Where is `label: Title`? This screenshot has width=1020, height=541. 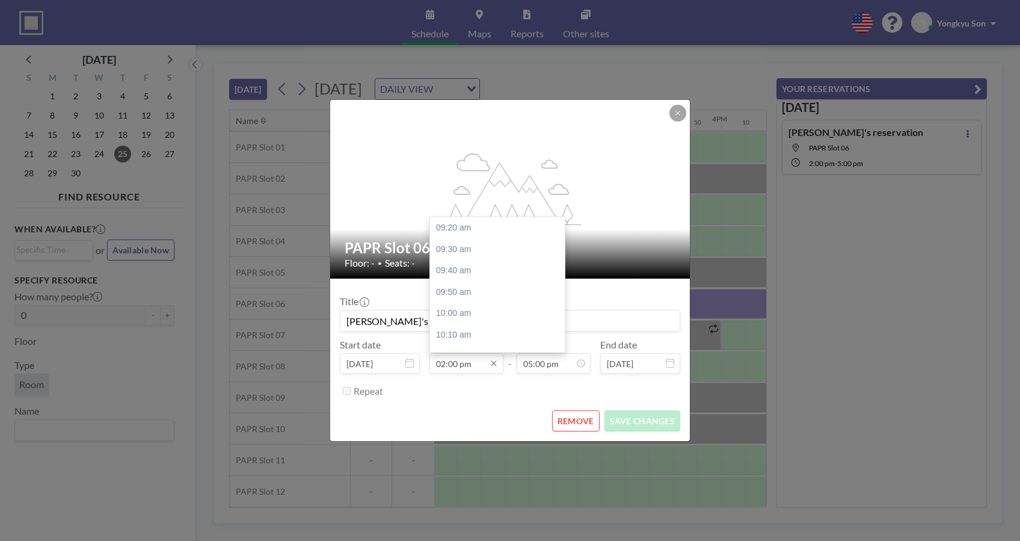 label: Title is located at coordinates (354, 301).